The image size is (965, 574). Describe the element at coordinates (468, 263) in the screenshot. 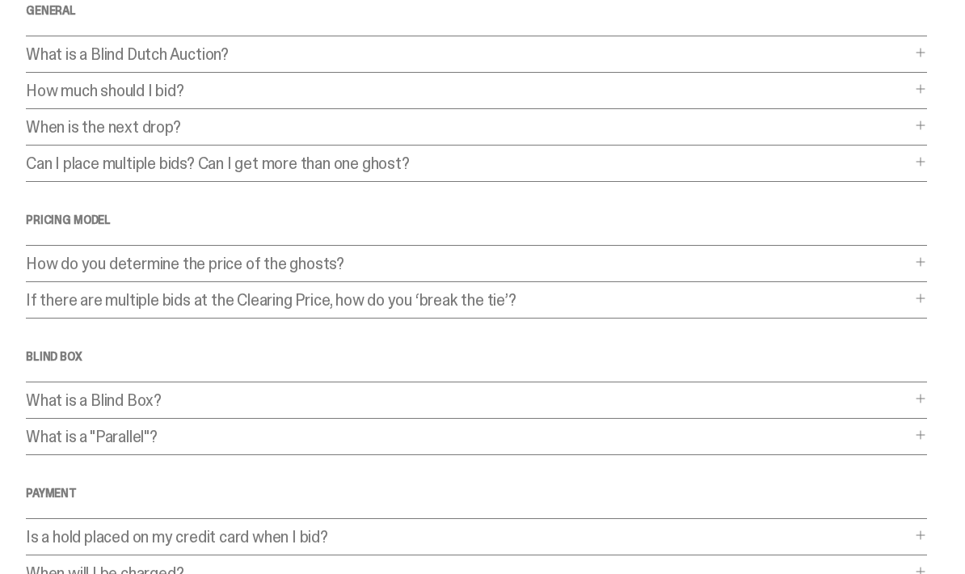

I see `p: How do you determine the price of the ghosts?` at that location.